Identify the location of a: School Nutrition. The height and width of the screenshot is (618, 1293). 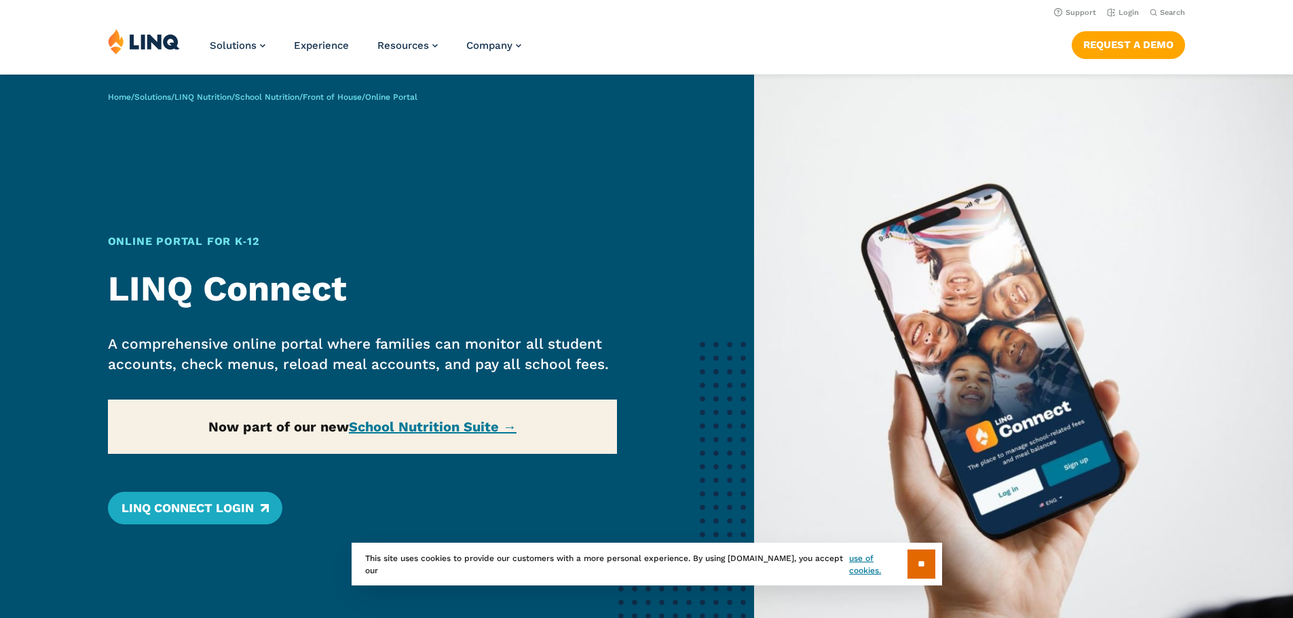
(267, 97).